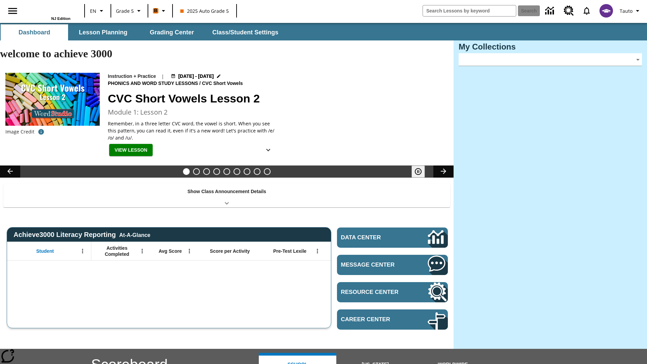 This screenshot has height=364, width=647. What do you see at coordinates (268, 150) in the screenshot?
I see `button: Show Details` at bounding box center [268, 150].